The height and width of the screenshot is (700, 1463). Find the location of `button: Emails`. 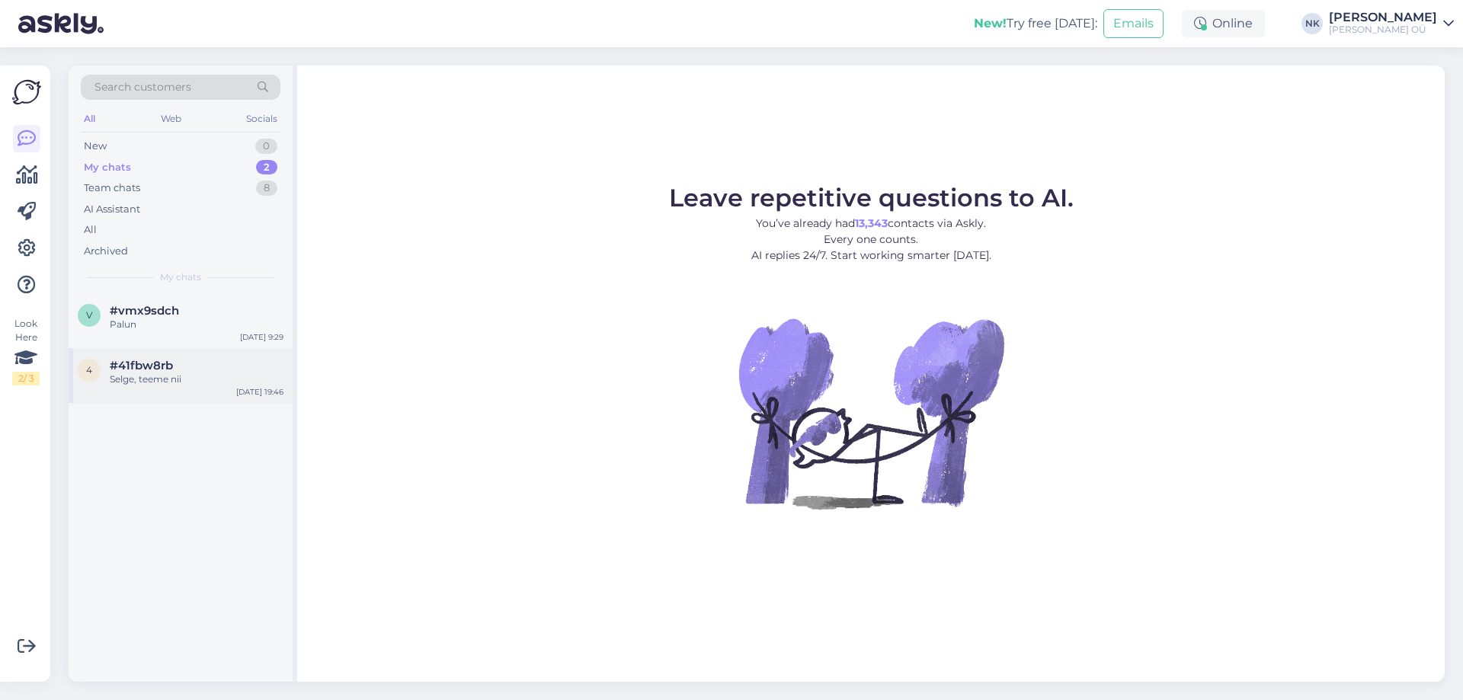

button: Emails is located at coordinates (1133, 24).